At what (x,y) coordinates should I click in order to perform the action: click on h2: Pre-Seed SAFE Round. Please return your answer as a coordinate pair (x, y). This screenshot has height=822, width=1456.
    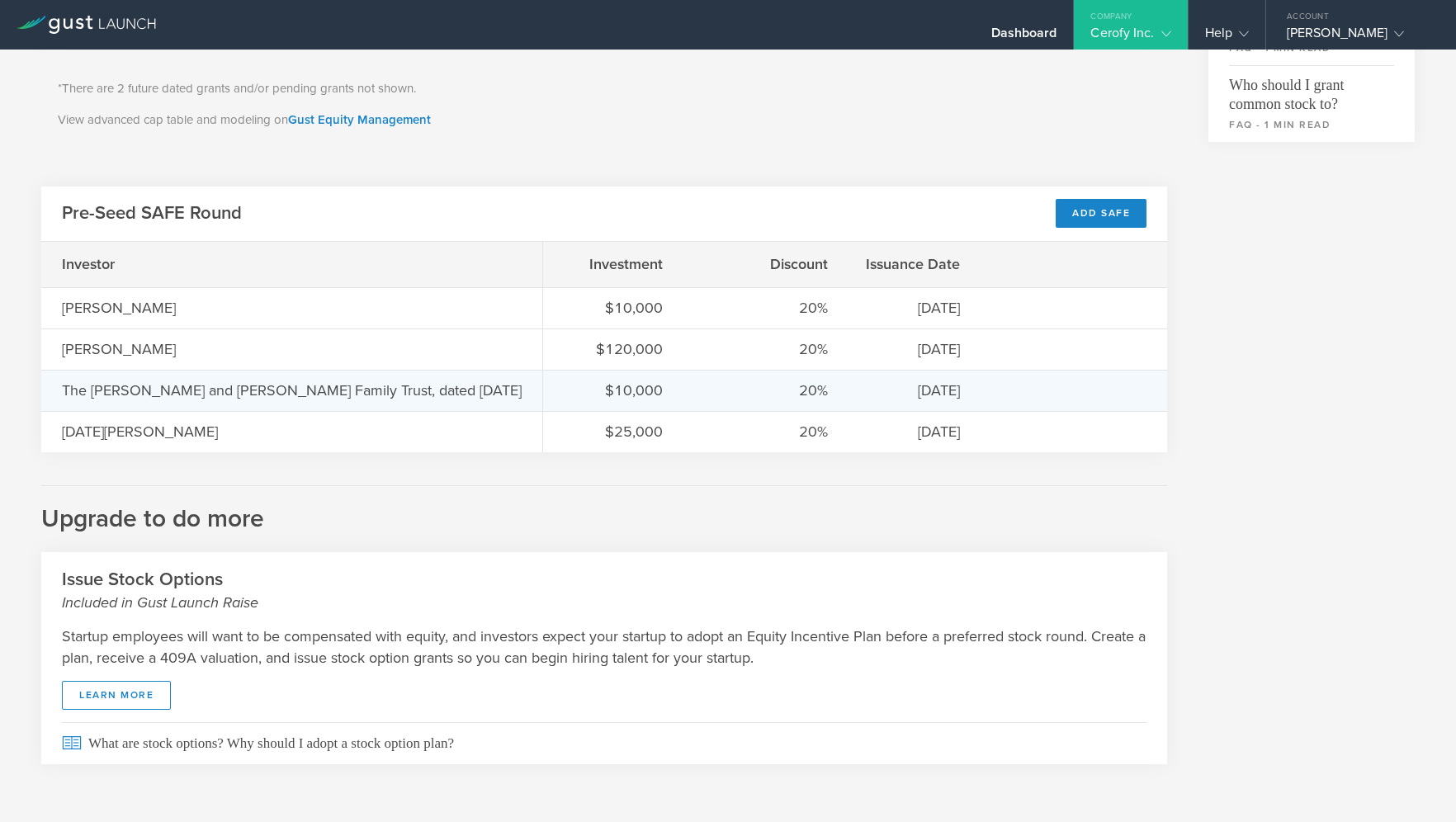
    Looking at the image, I should click on (152, 212).